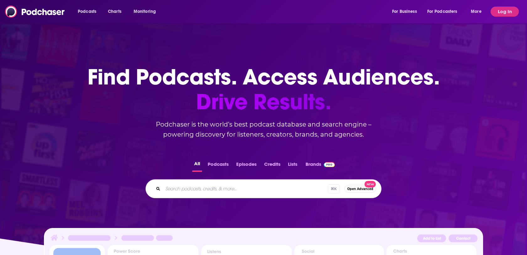  What do you see at coordinates (320, 165) in the screenshot?
I see `a: BrandsPodchaser Pro` at bounding box center [320, 165].